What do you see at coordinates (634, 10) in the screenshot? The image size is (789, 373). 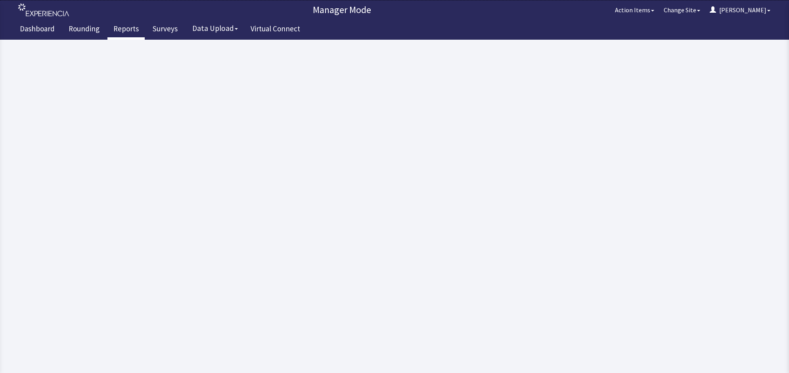 I see `button: Action Items` at bounding box center [634, 10].